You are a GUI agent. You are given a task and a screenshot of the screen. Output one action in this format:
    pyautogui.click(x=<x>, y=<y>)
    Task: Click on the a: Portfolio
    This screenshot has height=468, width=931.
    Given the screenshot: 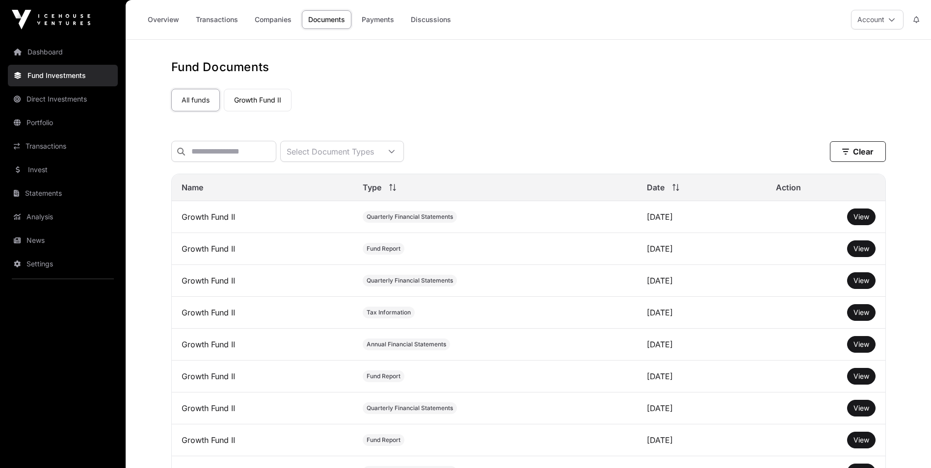 What is the action you would take?
    pyautogui.click(x=63, y=123)
    